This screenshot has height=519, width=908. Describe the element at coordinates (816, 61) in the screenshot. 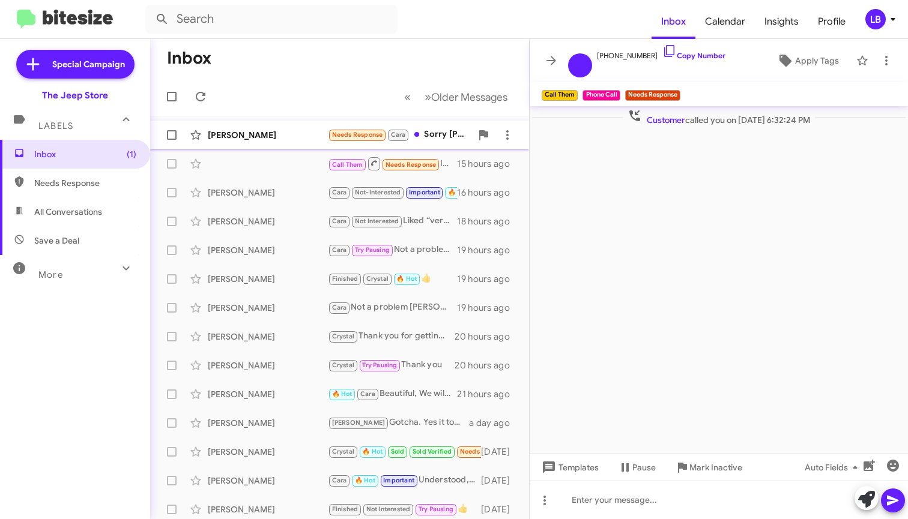

I see `span: Apply Tags` at that location.